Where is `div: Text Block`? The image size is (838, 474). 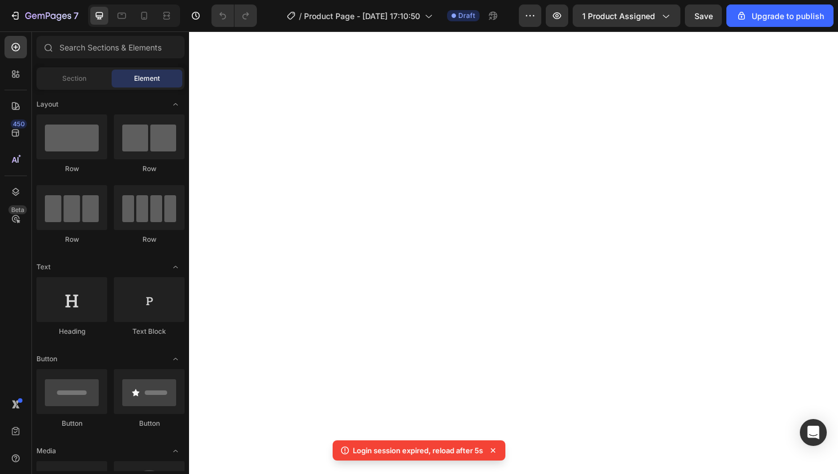
div: Text Block is located at coordinates (149, 332).